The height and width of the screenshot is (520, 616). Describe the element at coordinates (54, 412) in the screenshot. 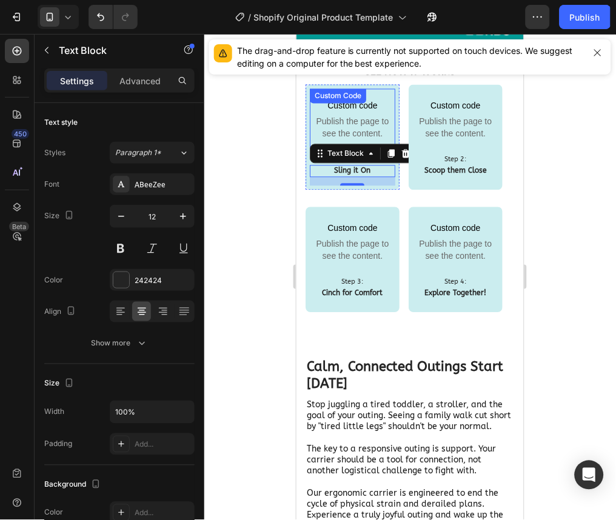

I see `div: Width` at that location.